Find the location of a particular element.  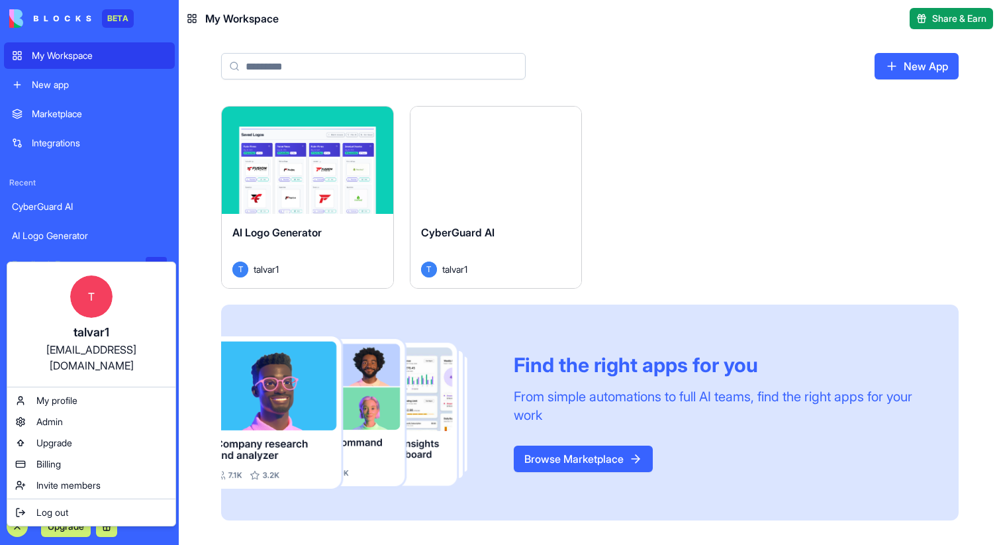

span: Recent is located at coordinates (89, 183).